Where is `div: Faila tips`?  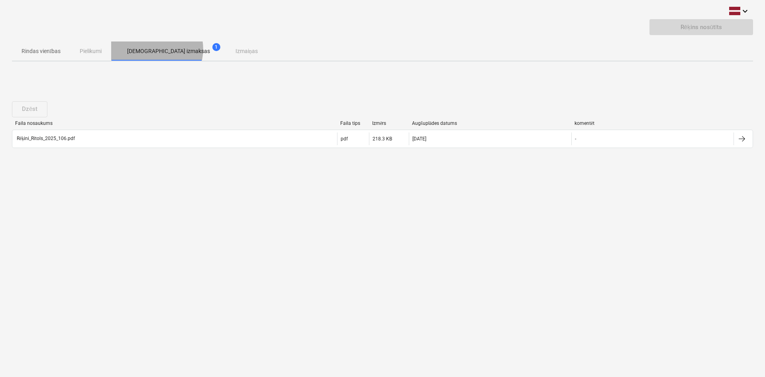 div: Faila tips is located at coordinates (353, 123).